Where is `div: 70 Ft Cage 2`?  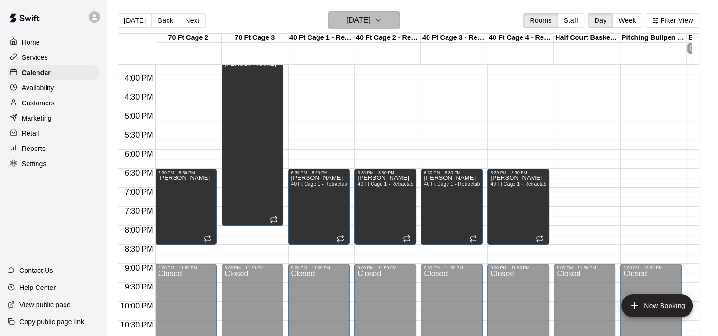
div: 70 Ft Cage 2 is located at coordinates (188, 38).